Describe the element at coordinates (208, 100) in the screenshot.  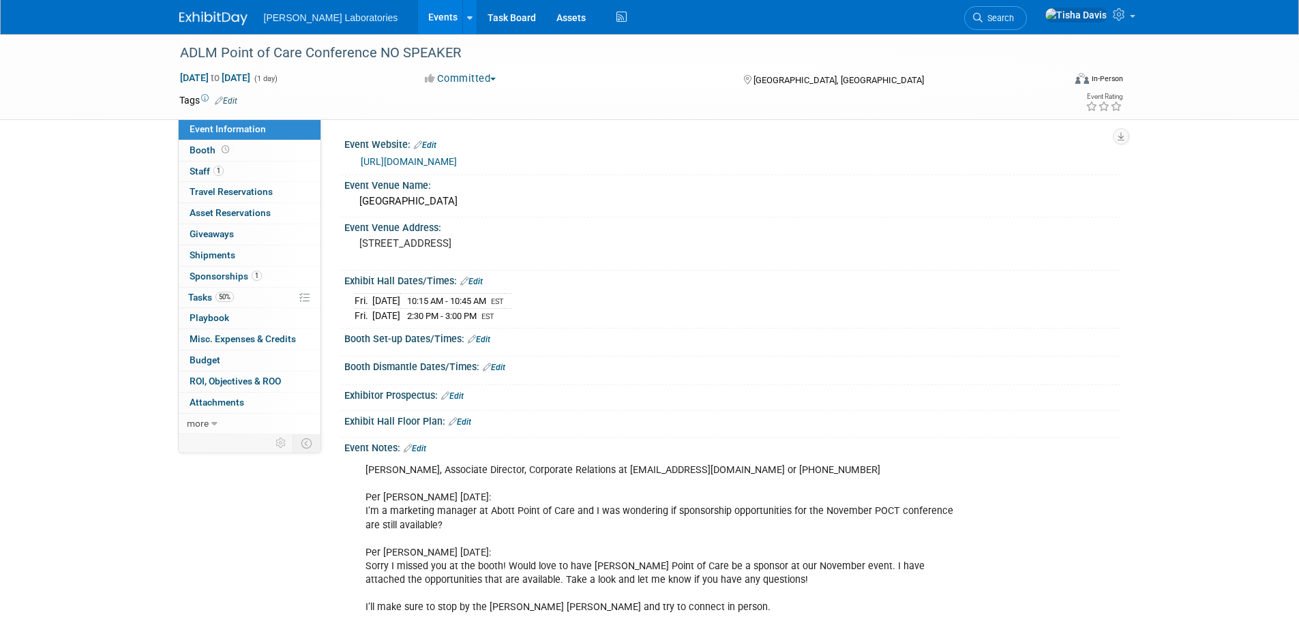
I see `td: Tags` at that location.